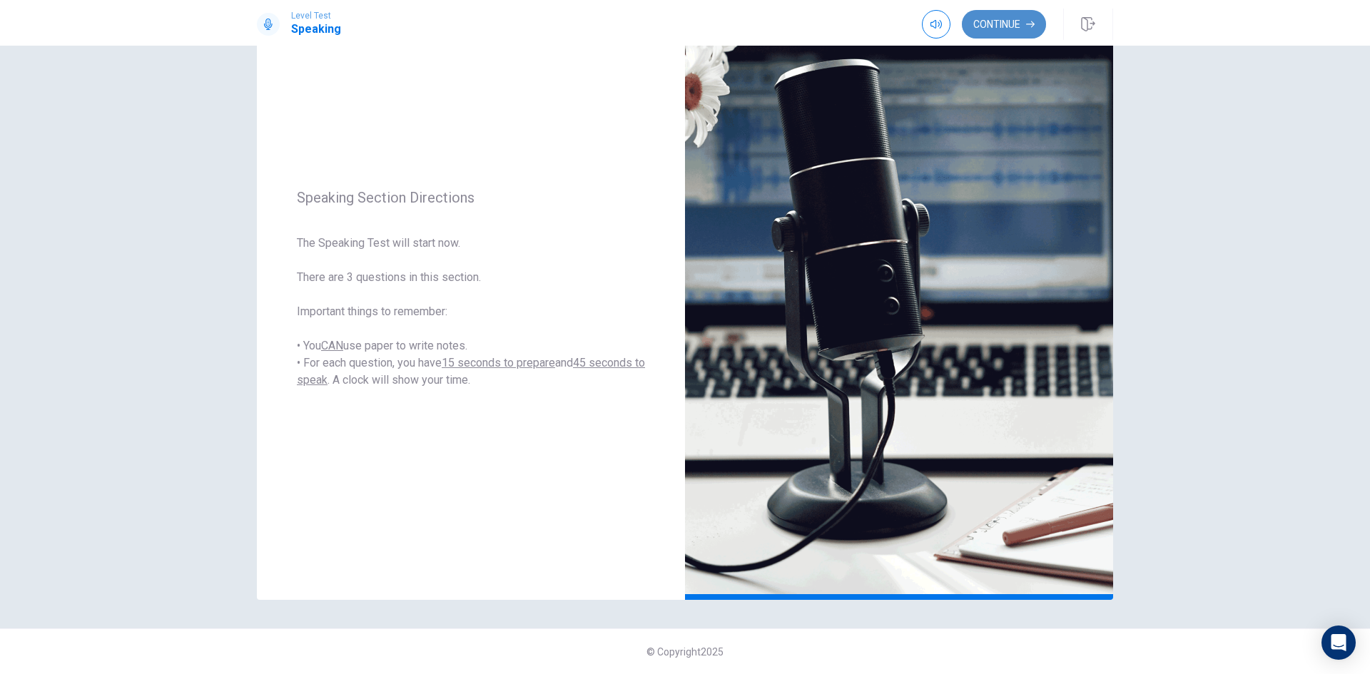  I want to click on span: © Copyright 2025, so click(685, 652).